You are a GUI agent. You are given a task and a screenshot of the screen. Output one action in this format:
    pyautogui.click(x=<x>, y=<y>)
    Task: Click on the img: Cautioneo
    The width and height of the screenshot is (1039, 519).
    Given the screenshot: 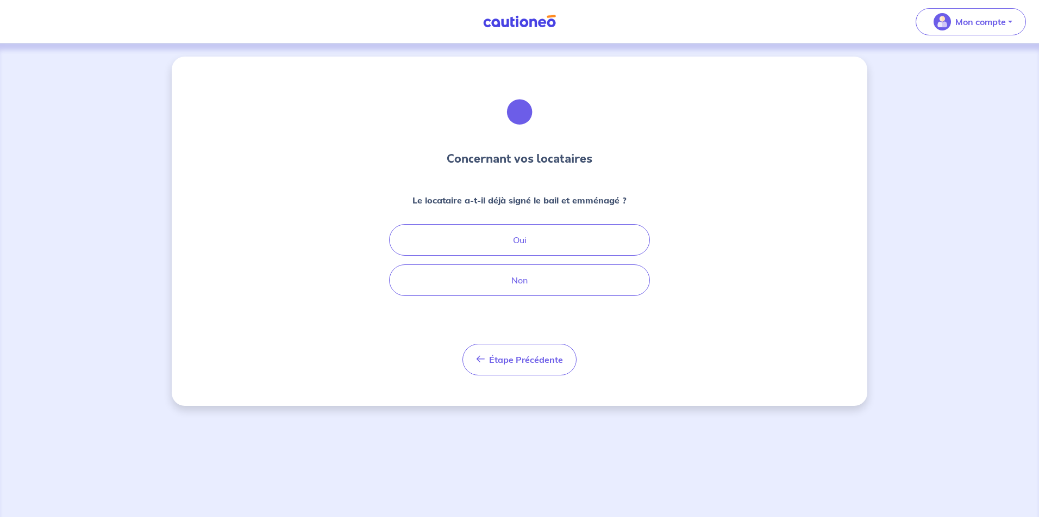 What is the action you would take?
    pyautogui.click(x=520, y=21)
    